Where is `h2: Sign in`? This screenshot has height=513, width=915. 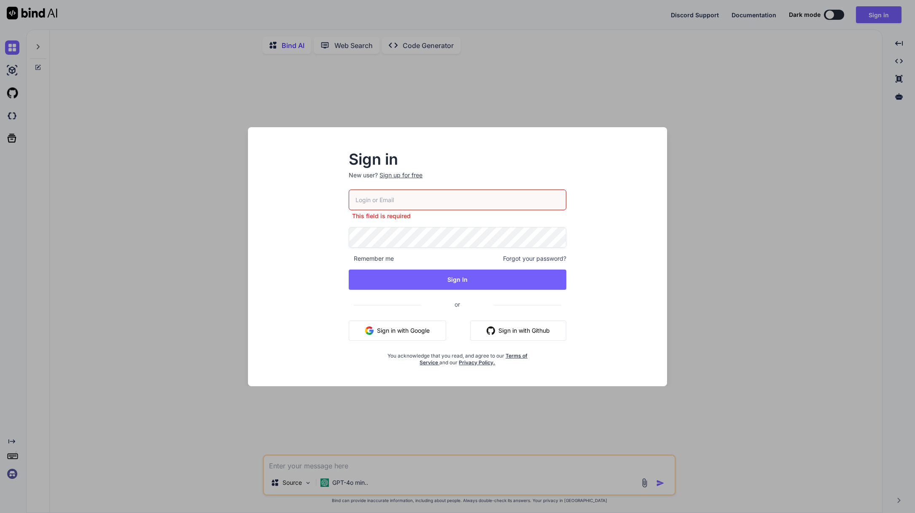 h2: Sign in is located at coordinates (457, 159).